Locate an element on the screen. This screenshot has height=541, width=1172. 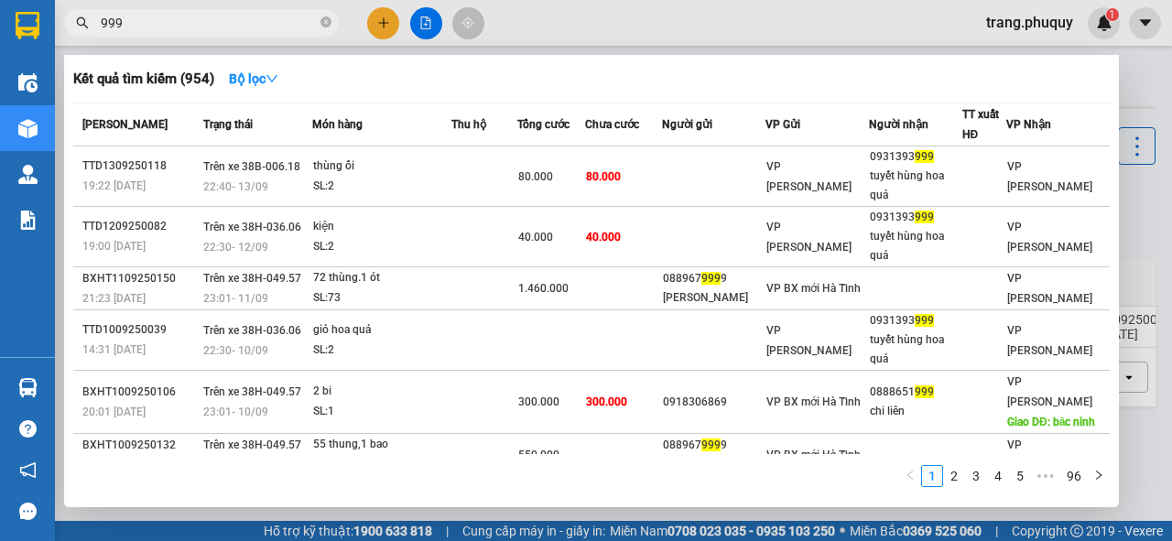
span: 23:01 - 11/09 is located at coordinates (235, 298).